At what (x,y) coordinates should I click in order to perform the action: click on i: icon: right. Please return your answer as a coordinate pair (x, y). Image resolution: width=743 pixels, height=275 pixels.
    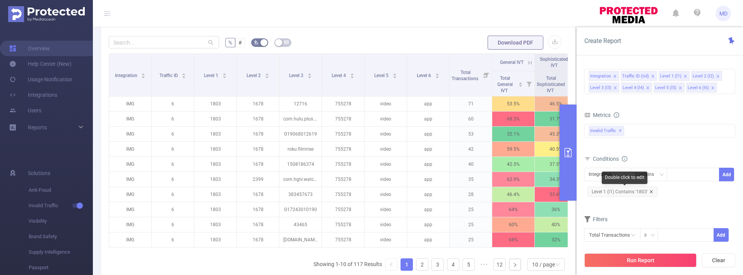
    Looking at the image, I should click on (515, 265).